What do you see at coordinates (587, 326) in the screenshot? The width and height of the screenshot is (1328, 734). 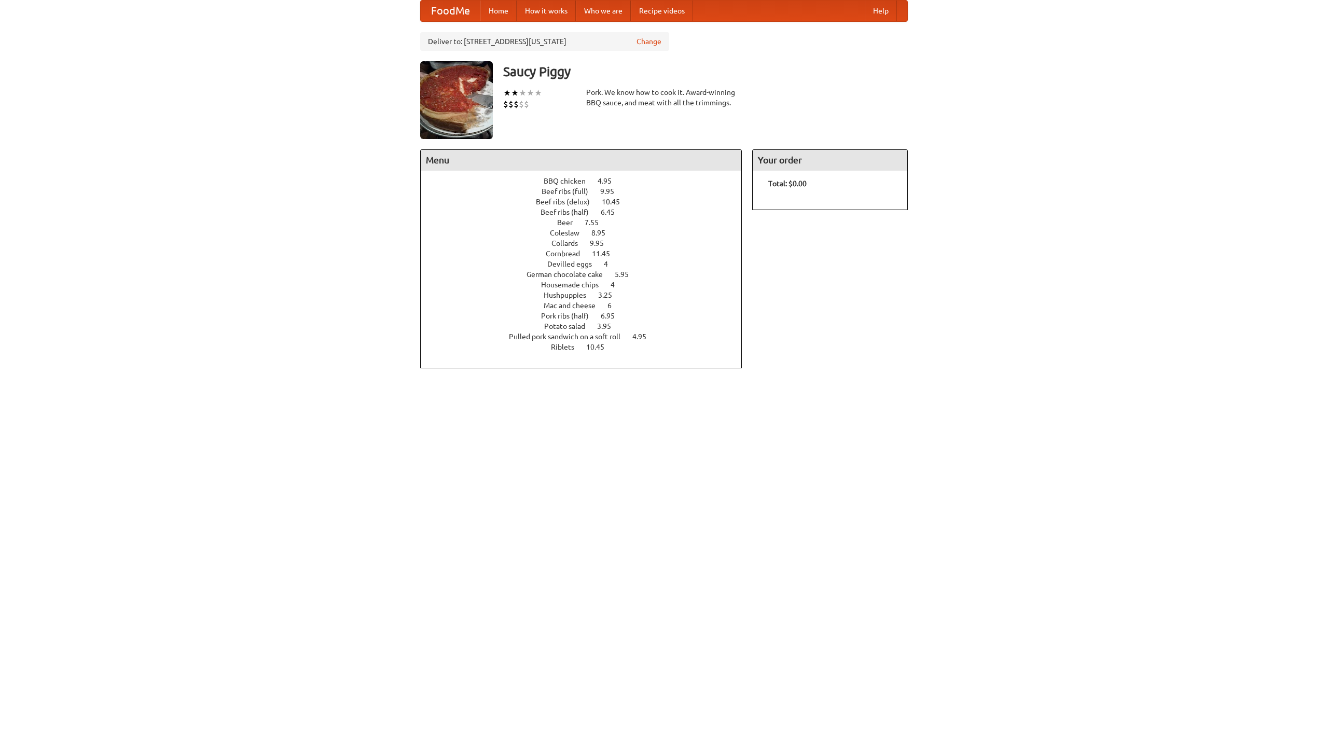 I see `a: Potato salad 3.95` at bounding box center [587, 326].